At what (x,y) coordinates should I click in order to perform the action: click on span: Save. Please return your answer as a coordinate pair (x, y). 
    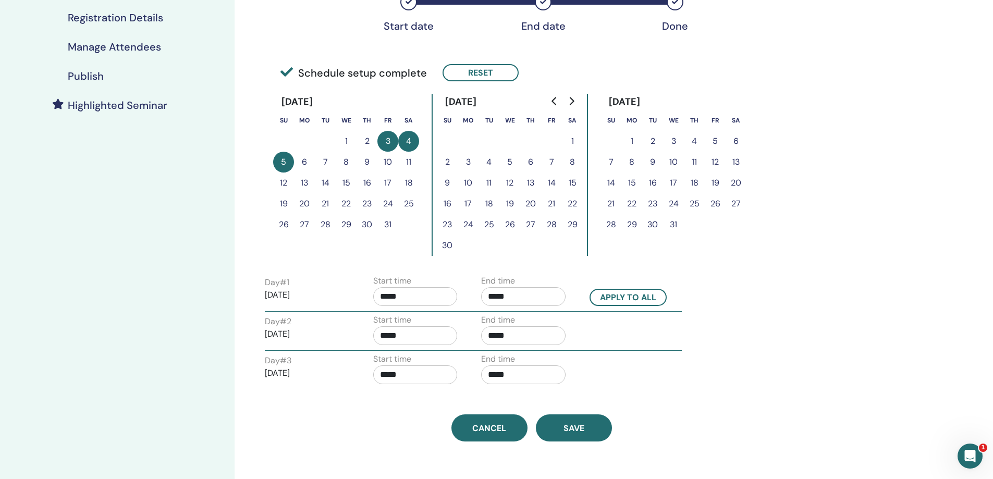
    Looking at the image, I should click on (574, 428).